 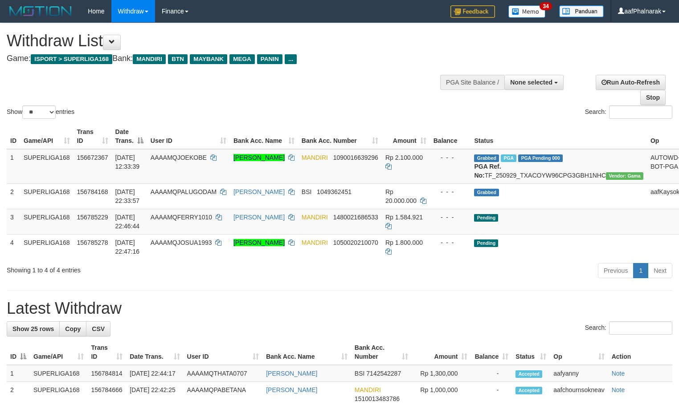 I want to click on td: 156784814, so click(x=106, y=374).